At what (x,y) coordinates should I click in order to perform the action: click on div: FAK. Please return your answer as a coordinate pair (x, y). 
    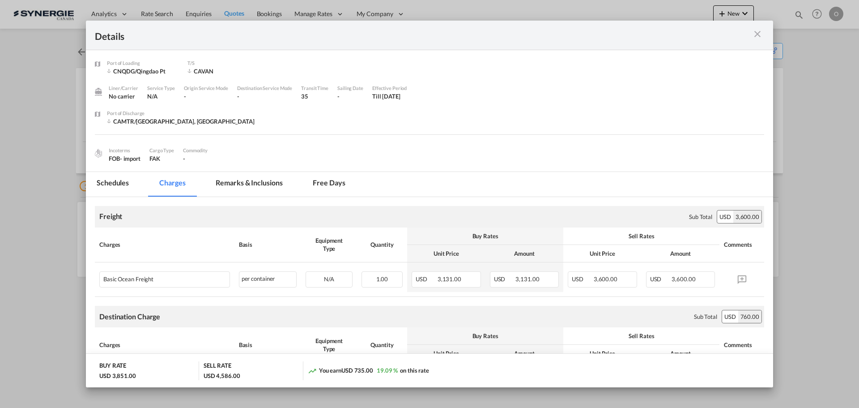
    Looking at the image, I should click on (161, 158).